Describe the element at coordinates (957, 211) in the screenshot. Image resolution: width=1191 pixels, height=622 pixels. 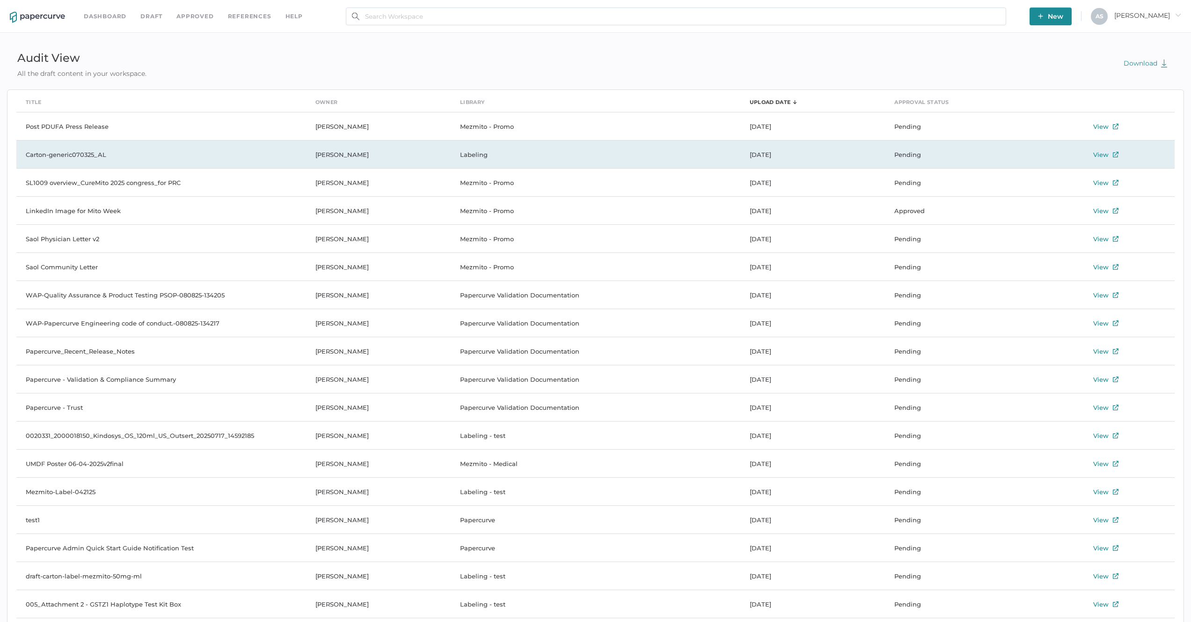
I see `td: Approved` at that location.